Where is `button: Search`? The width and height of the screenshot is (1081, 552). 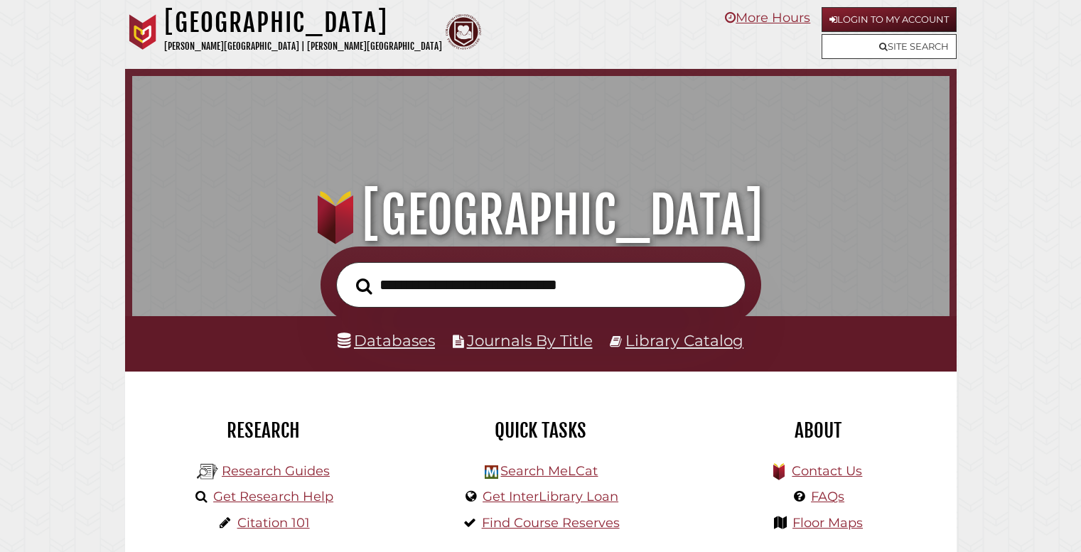
button: Search is located at coordinates (364, 286).